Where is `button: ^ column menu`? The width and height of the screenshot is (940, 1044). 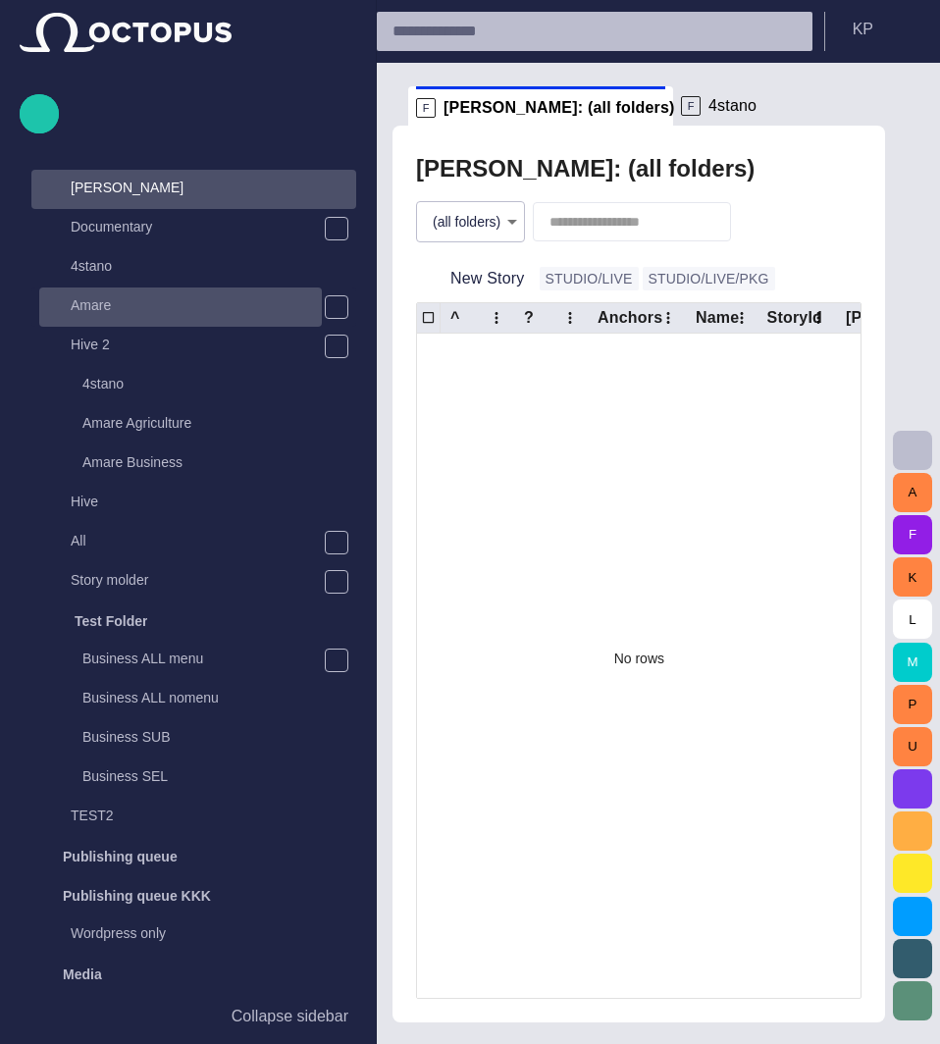
button: ^ column menu is located at coordinates (496, 318).